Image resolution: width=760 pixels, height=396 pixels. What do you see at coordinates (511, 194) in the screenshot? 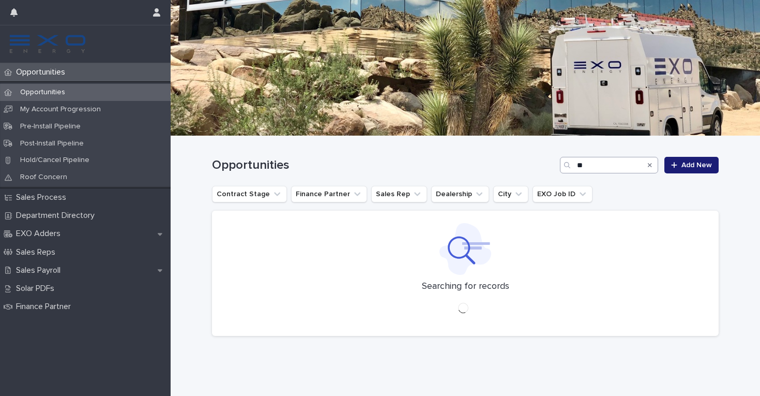
I see `button: City` at bounding box center [511, 194].